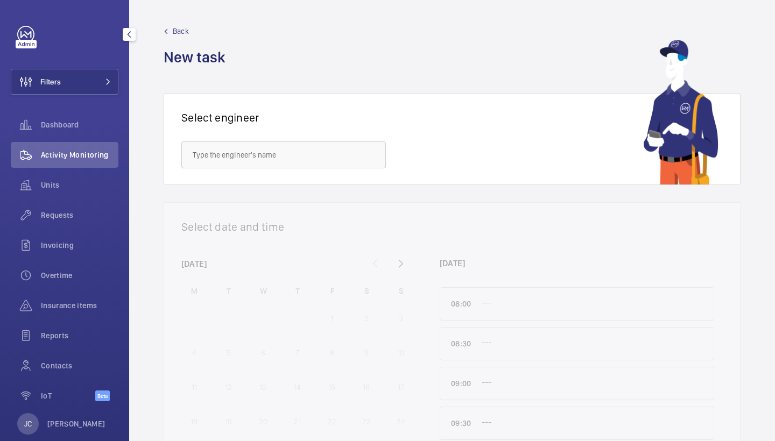  I want to click on input: Type the engineer's name, so click(284, 155).